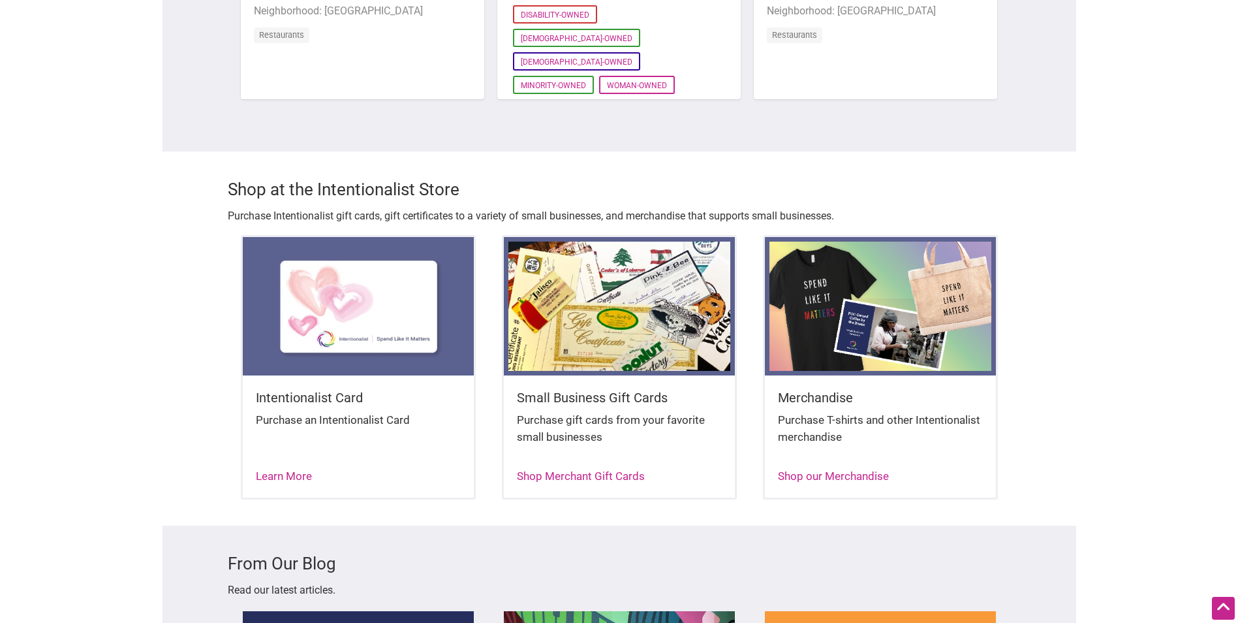 This screenshot has height=623, width=1238. What do you see at coordinates (880, 397) in the screenshot?
I see `h5: Merchandise` at bounding box center [880, 397].